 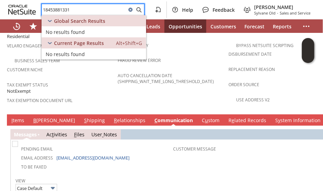 I want to click on a: Tax Exempt Status, so click(x=27, y=85).